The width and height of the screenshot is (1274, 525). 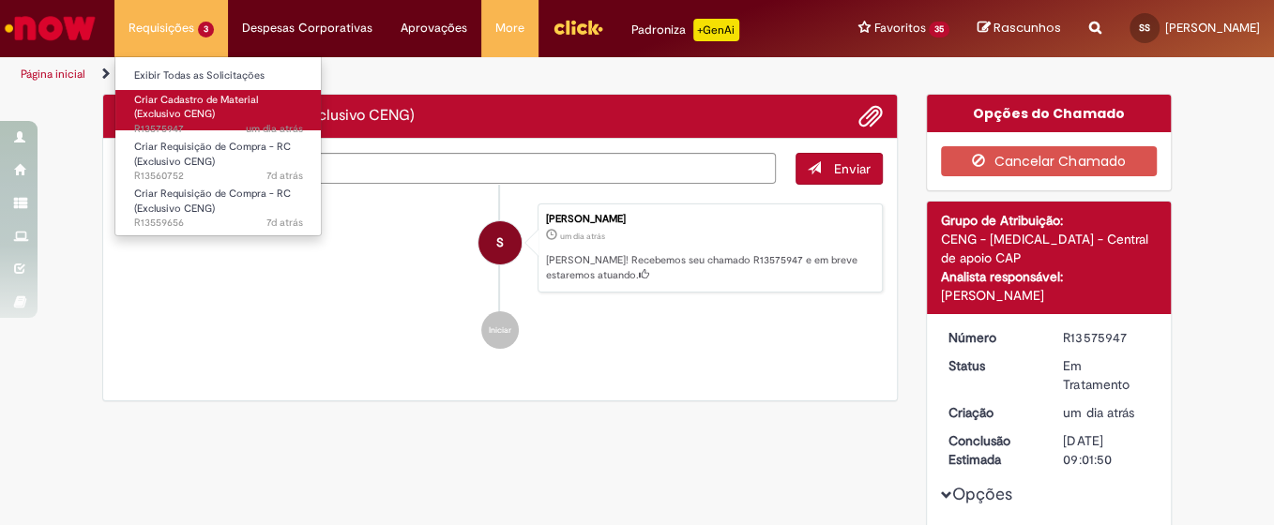 I want to click on dt: Número, so click(x=992, y=338).